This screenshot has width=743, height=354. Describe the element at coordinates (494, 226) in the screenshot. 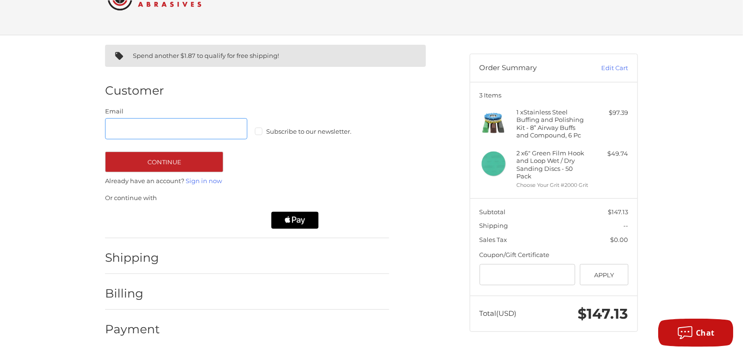

I see `span: Shipping` at that location.